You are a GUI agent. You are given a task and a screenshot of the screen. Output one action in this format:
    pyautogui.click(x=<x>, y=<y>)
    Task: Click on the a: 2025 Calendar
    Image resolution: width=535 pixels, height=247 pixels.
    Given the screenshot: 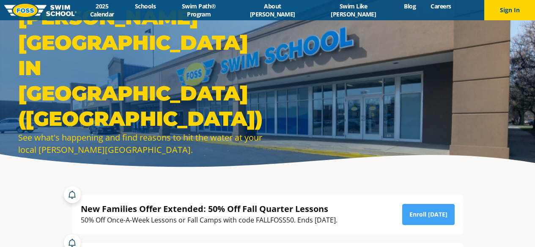 What is the action you would take?
    pyautogui.click(x=102, y=10)
    